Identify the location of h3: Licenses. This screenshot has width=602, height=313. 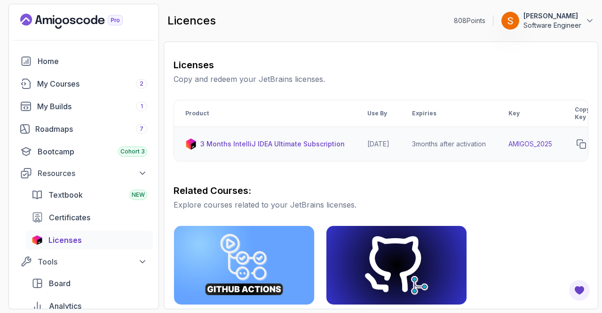
(381, 65).